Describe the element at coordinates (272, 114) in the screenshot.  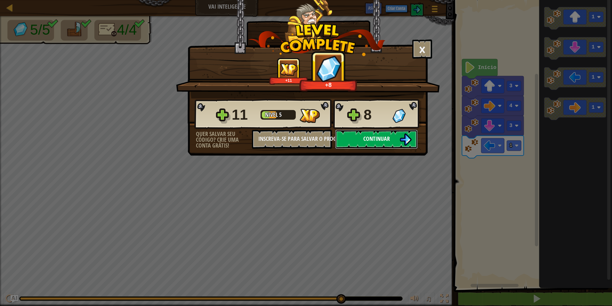
I see `span: Nível` at that location.